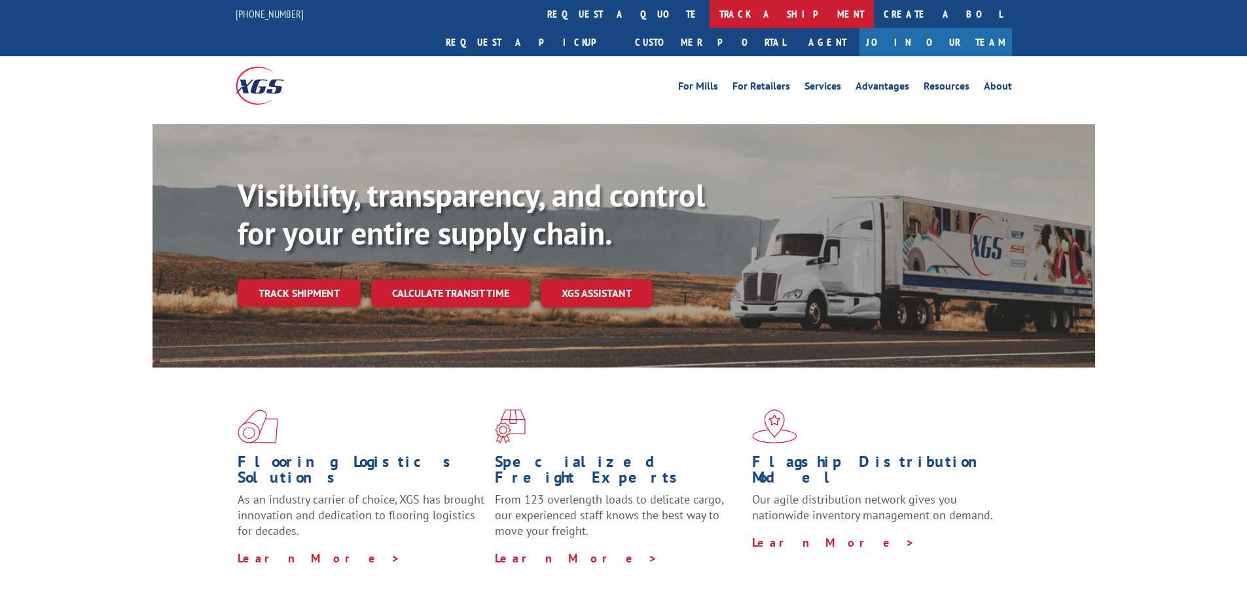 The width and height of the screenshot is (1247, 601). Describe the element at coordinates (299, 293) in the screenshot. I see `a: Track shipment` at that location.